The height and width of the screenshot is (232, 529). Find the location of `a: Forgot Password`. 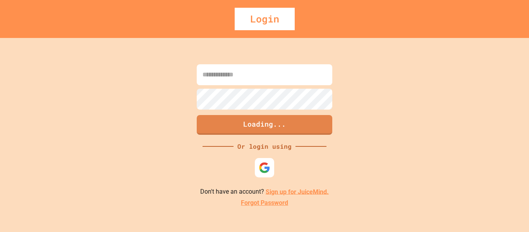

a: Forgot Password is located at coordinates (265, 203).